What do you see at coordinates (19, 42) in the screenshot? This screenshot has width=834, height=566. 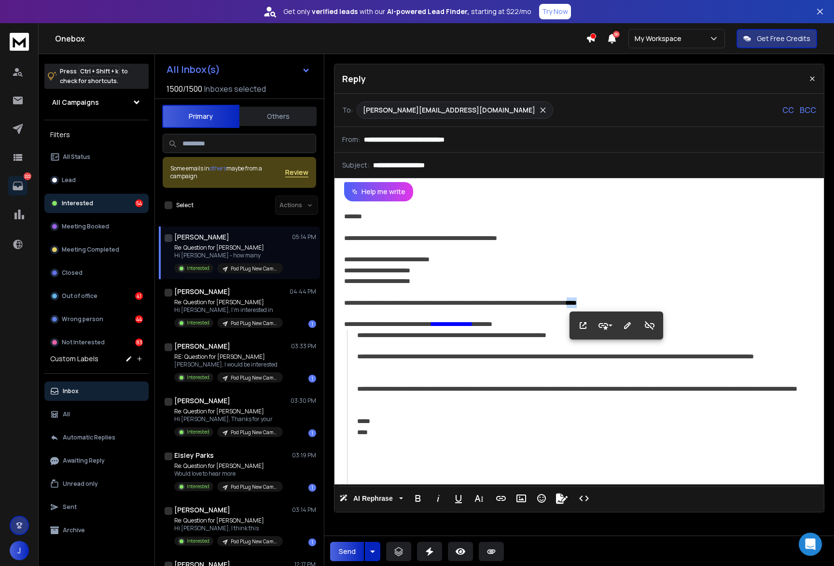 I see `img: logo` at bounding box center [19, 42].